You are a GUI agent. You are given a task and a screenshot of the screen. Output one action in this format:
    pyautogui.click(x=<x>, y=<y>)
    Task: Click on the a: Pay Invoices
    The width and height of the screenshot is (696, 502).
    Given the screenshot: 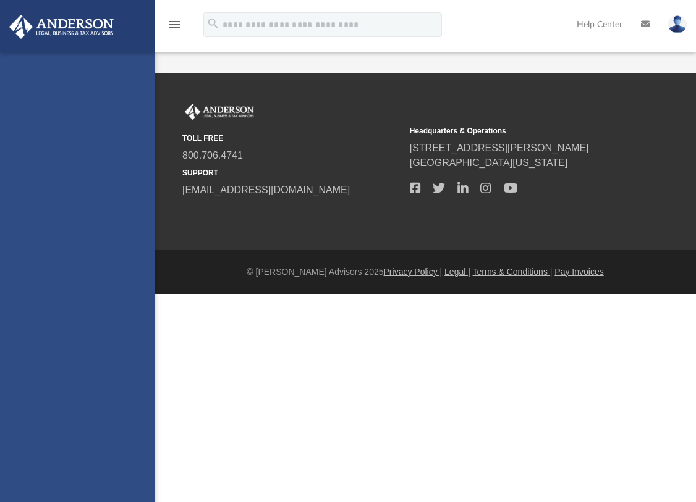 What is the action you would take?
    pyautogui.click(x=579, y=272)
    